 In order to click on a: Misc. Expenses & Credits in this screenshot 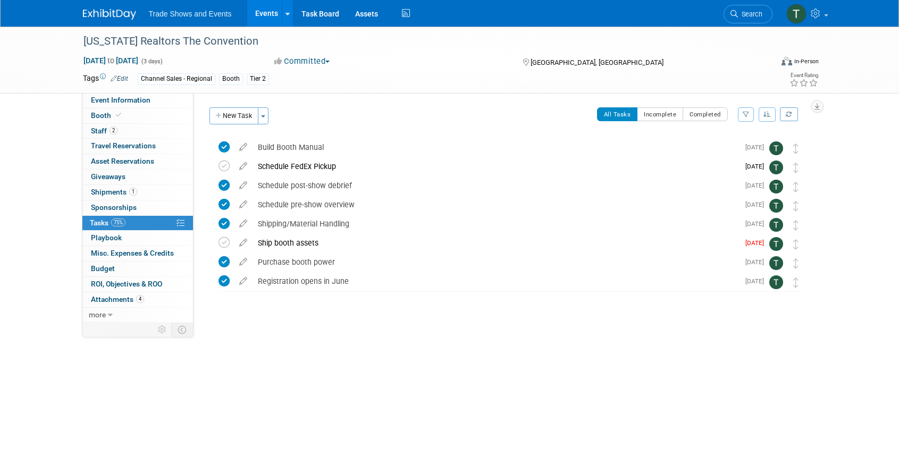, I will do `click(138, 254)`.